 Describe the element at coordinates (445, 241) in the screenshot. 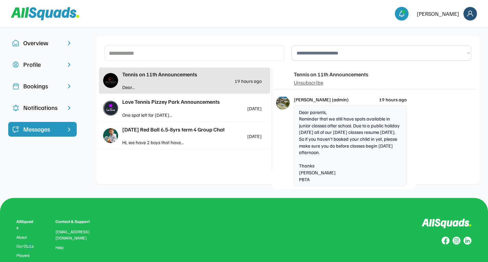

I see `img: Group%20copy%208.svg` at that location.